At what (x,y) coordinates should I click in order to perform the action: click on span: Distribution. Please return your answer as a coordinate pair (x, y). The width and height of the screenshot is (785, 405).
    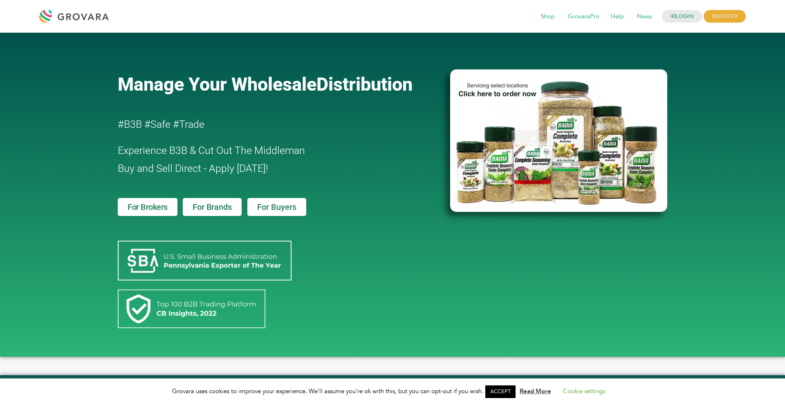
    Looking at the image, I should click on (364, 84).